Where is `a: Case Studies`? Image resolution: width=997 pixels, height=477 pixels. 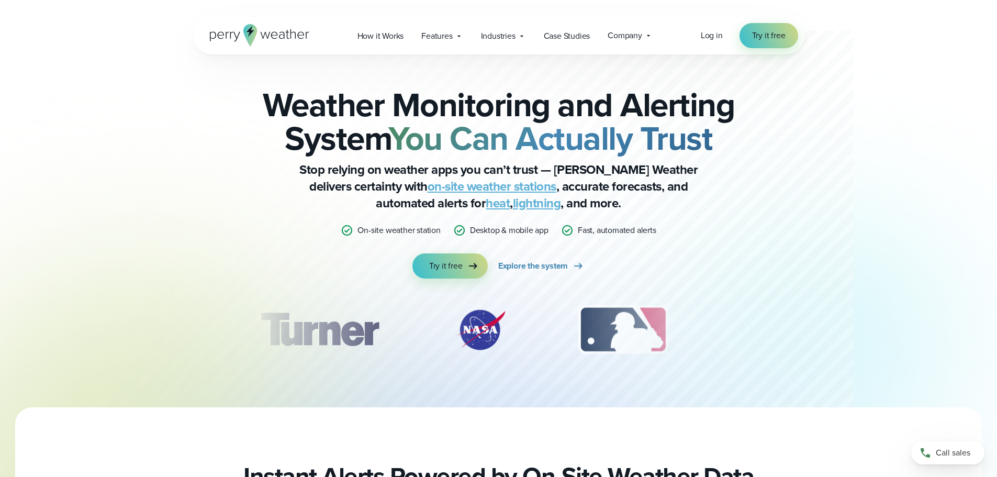 a: Case Studies is located at coordinates (567, 36).